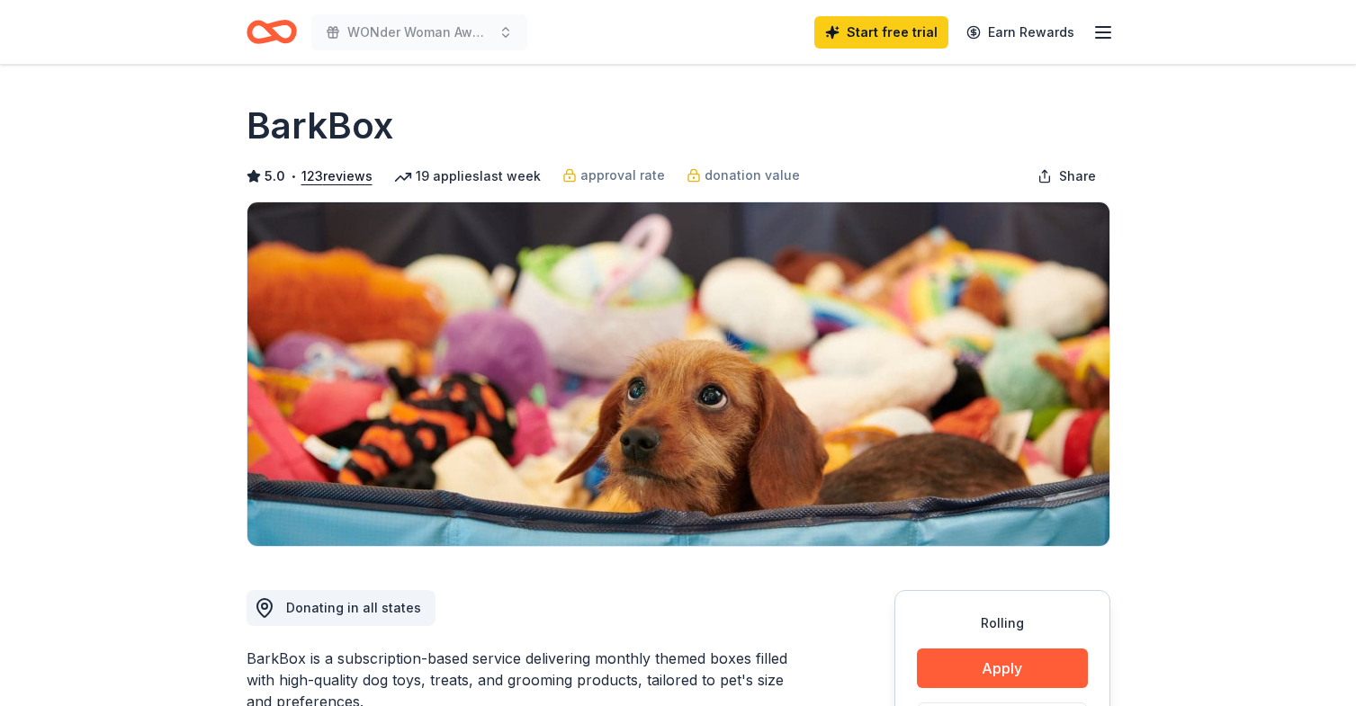  What do you see at coordinates (1066, 176) in the screenshot?
I see `button: Share` at bounding box center [1066, 176].